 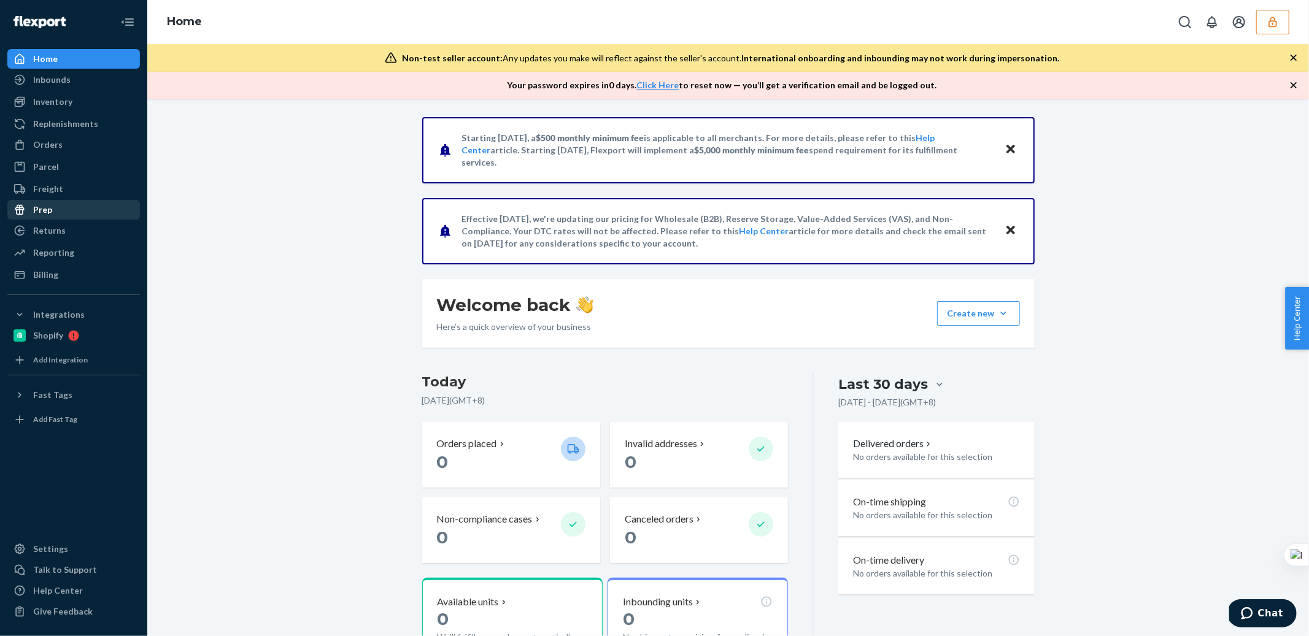 I want to click on a: Add Integration, so click(x=74, y=360).